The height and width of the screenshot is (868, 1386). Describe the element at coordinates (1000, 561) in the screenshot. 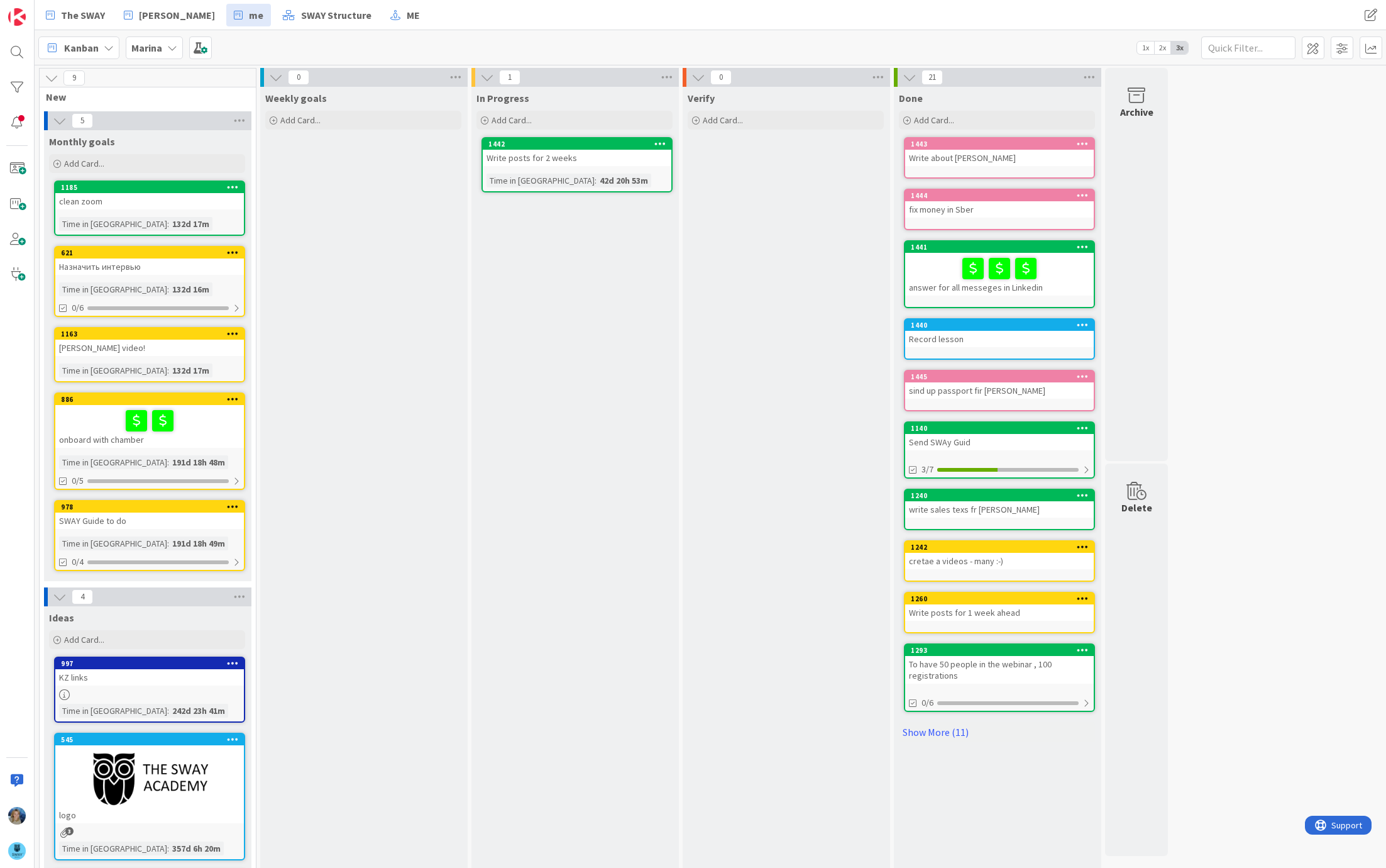

I see `a: 1242cretae a videos - many :-)` at that location.